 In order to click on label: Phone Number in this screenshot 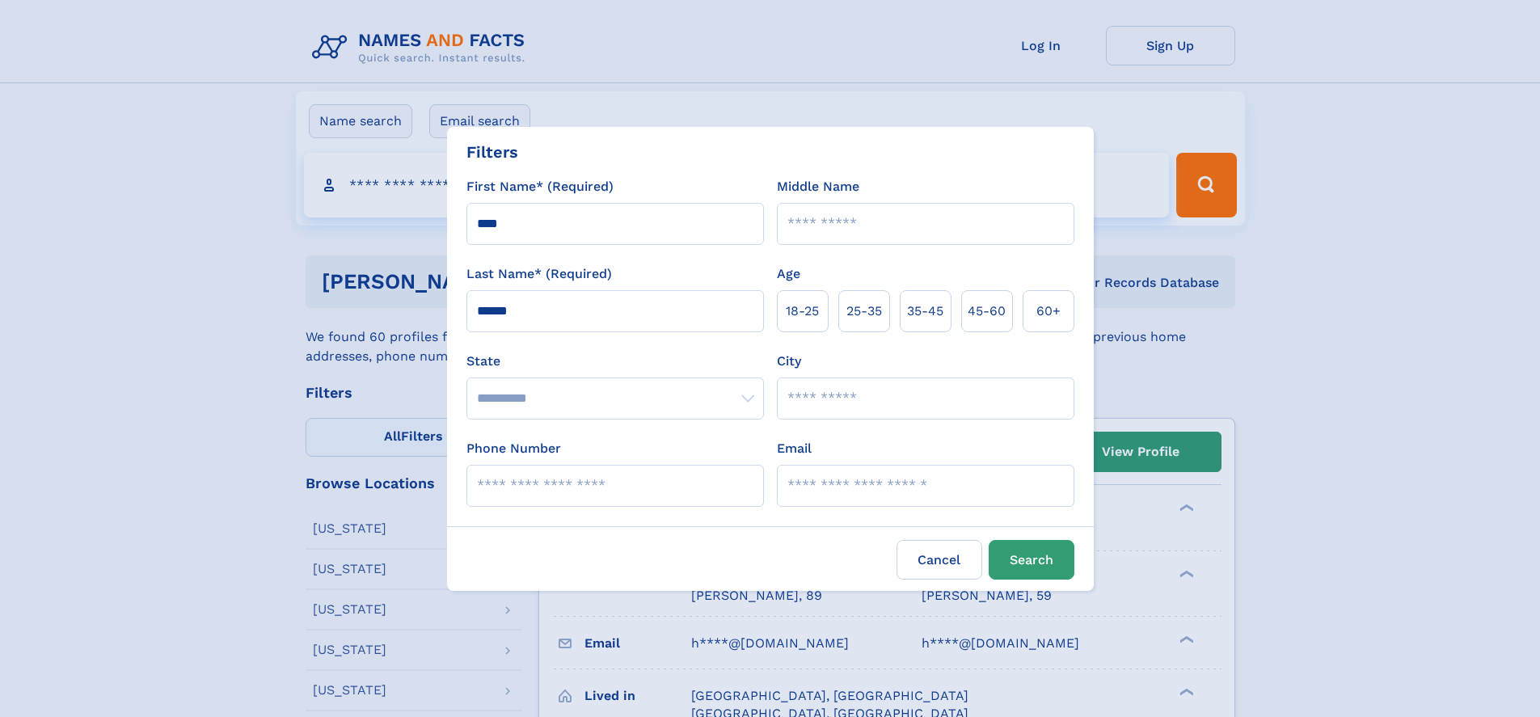, I will do `click(513, 449)`.